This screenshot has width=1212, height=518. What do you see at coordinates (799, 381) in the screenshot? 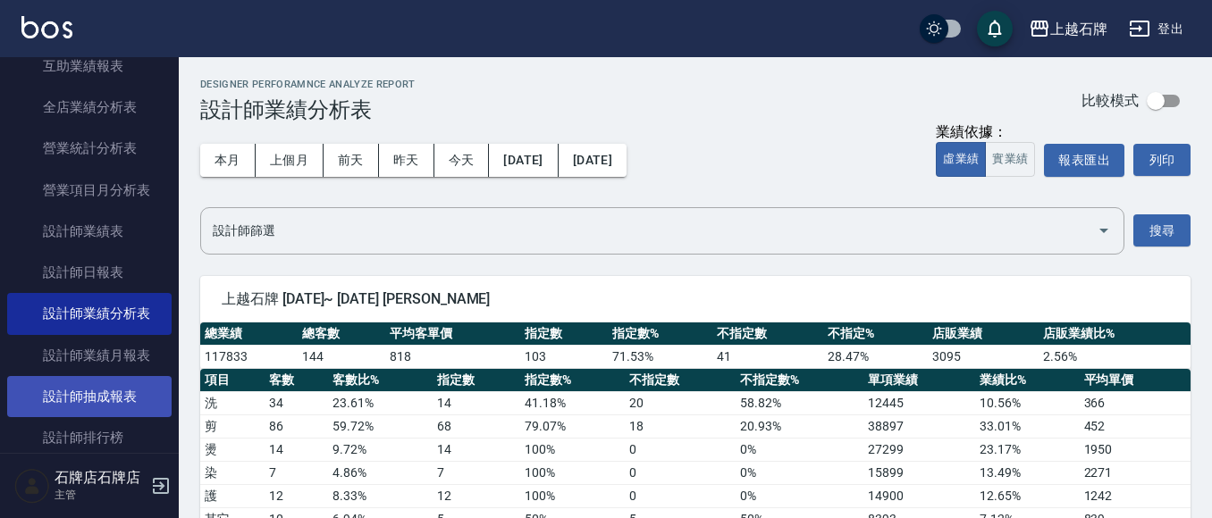
I see `th: 不指定數%` at bounding box center [799, 381].